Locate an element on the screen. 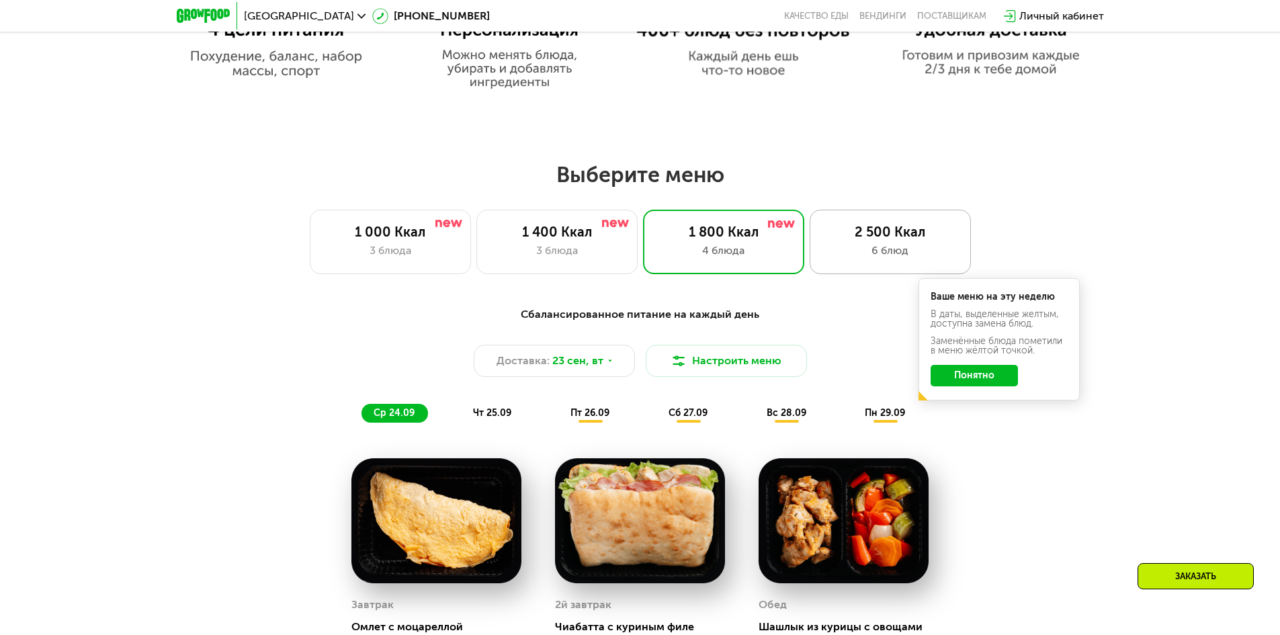 This screenshot has height=635, width=1280. a: Вендинги is located at coordinates (883, 16).